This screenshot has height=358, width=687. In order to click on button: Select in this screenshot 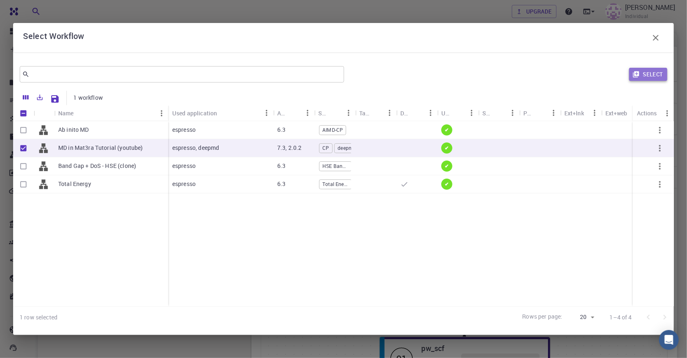, I will do `click(648, 74)`.